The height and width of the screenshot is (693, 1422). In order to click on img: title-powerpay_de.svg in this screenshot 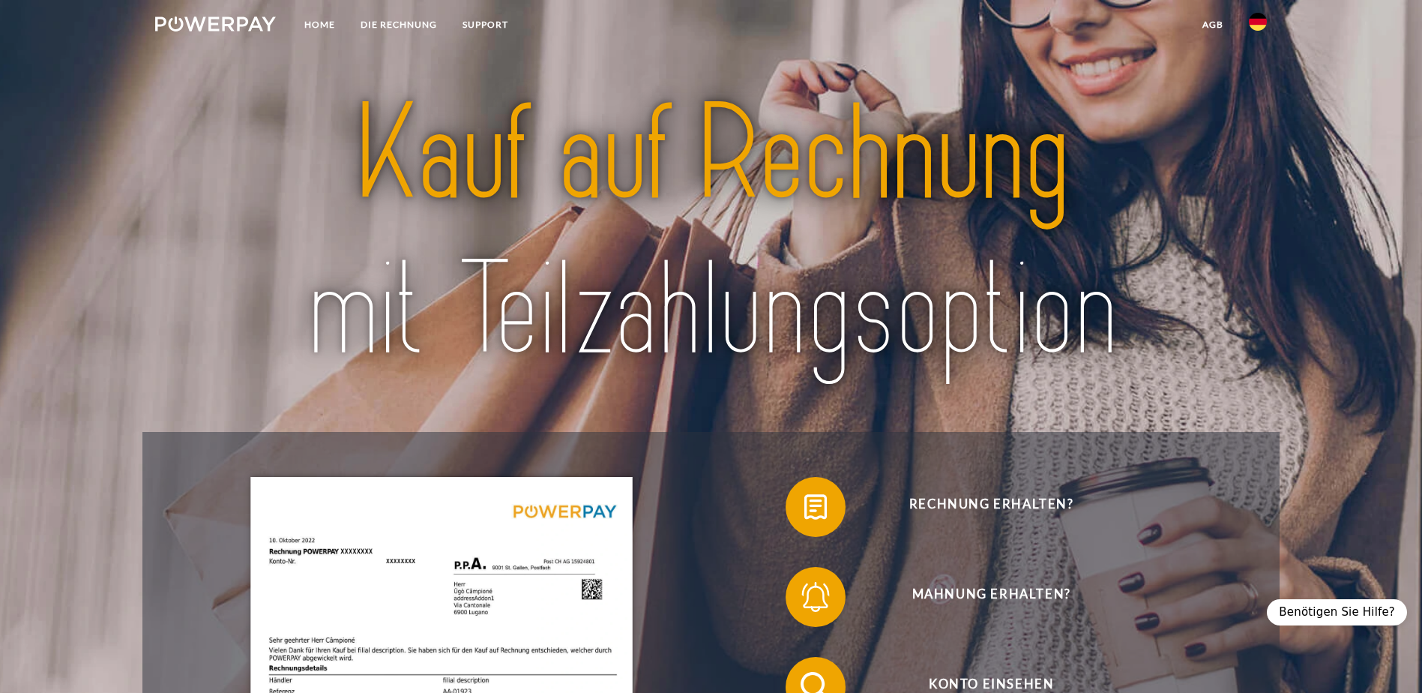, I will do `click(711, 232)`.